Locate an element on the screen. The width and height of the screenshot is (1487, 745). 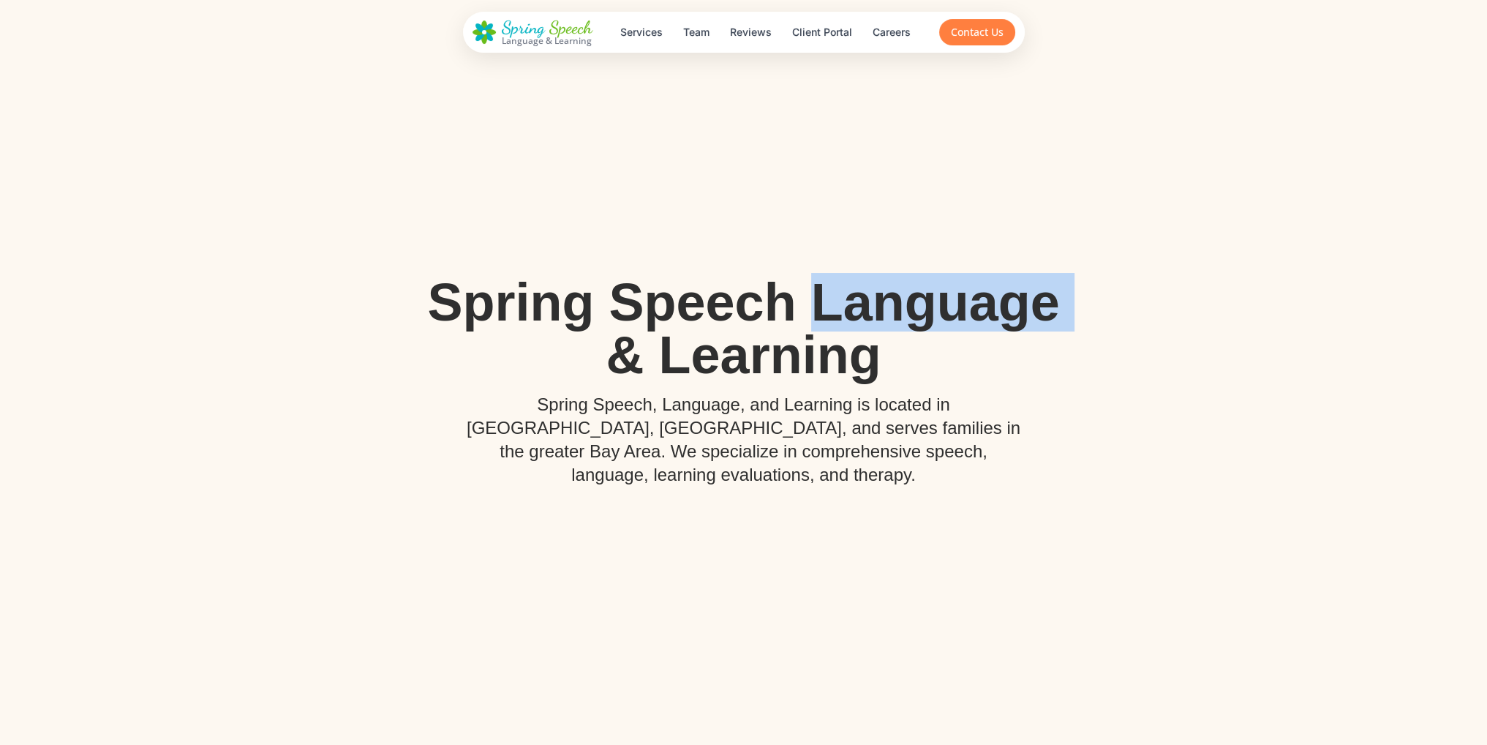
button: Reviews is located at coordinates (751, 32).